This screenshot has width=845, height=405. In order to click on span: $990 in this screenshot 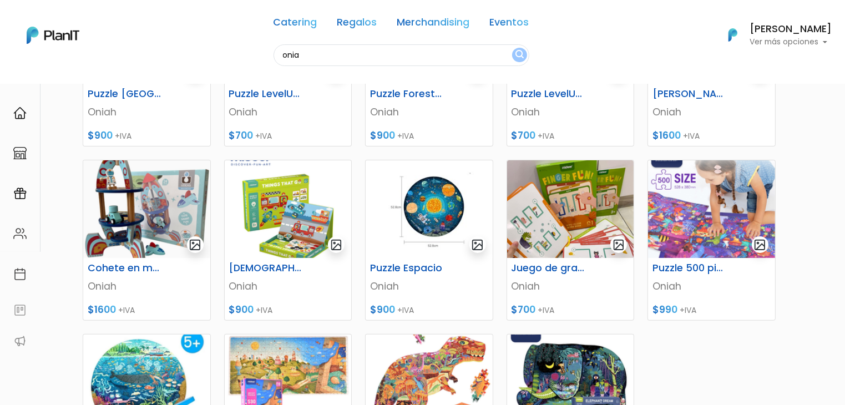, I will do `click(665, 310)`.